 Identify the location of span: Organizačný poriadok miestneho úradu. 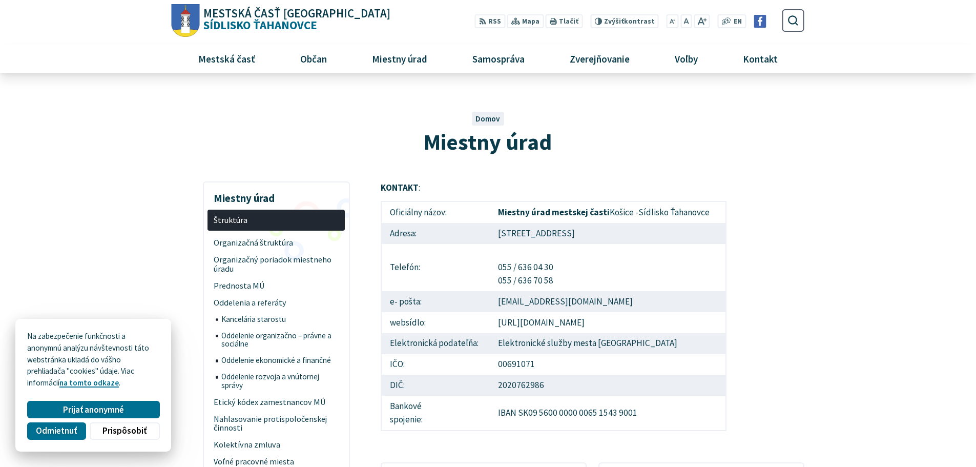
(276, 264).